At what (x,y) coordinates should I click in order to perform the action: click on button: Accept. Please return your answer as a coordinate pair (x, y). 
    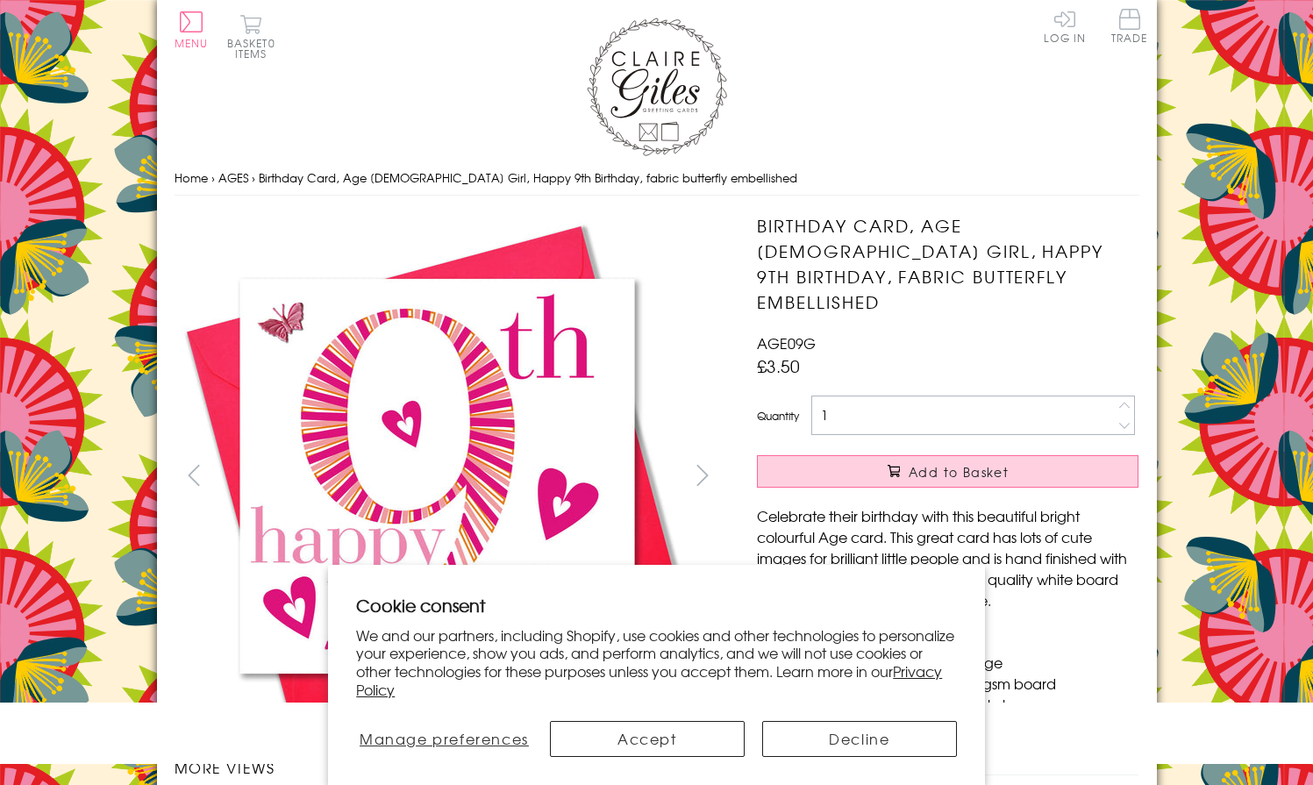
    Looking at the image, I should click on (648, 739).